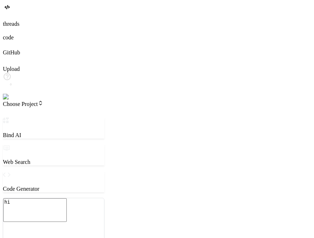 This screenshot has height=238, width=314. Describe the element at coordinates (53, 135) in the screenshot. I see `p: Bind AI` at that location.